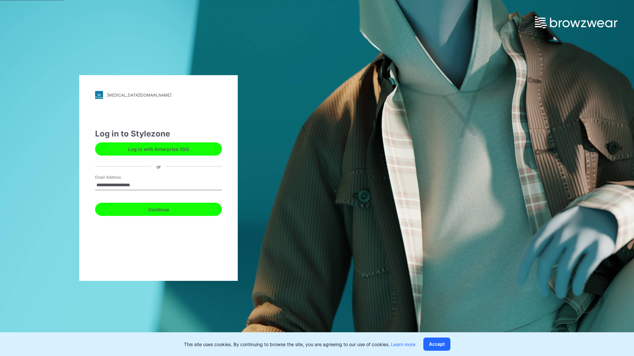 This screenshot has width=634, height=356. What do you see at coordinates (158, 149) in the screenshot?
I see `button: Log in with Enterprise SSO` at bounding box center [158, 149].